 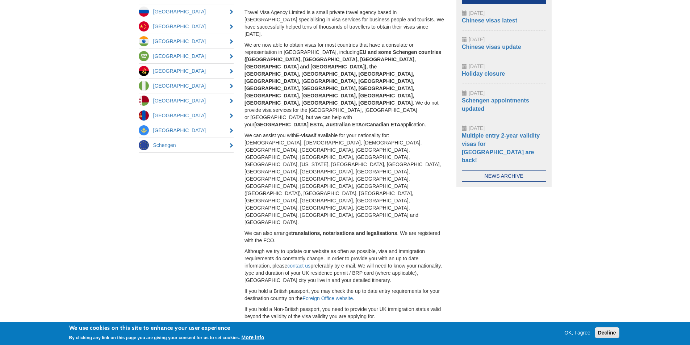 What do you see at coordinates (383, 125) in the screenshot?
I see `strong: Canadian ETA` at bounding box center [383, 125].